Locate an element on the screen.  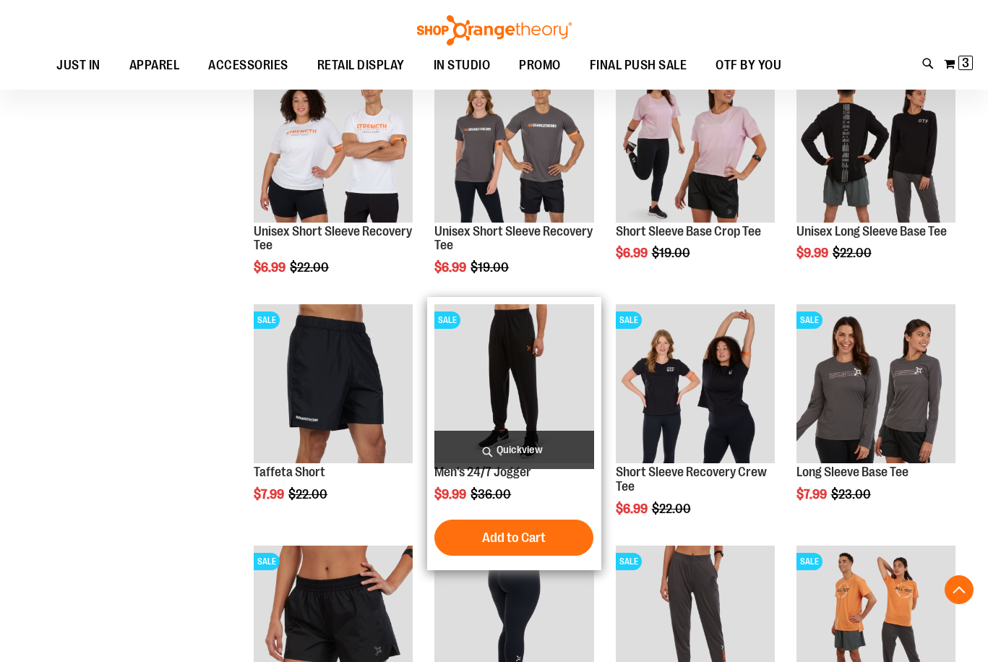
a: JUST IN is located at coordinates (78, 66).